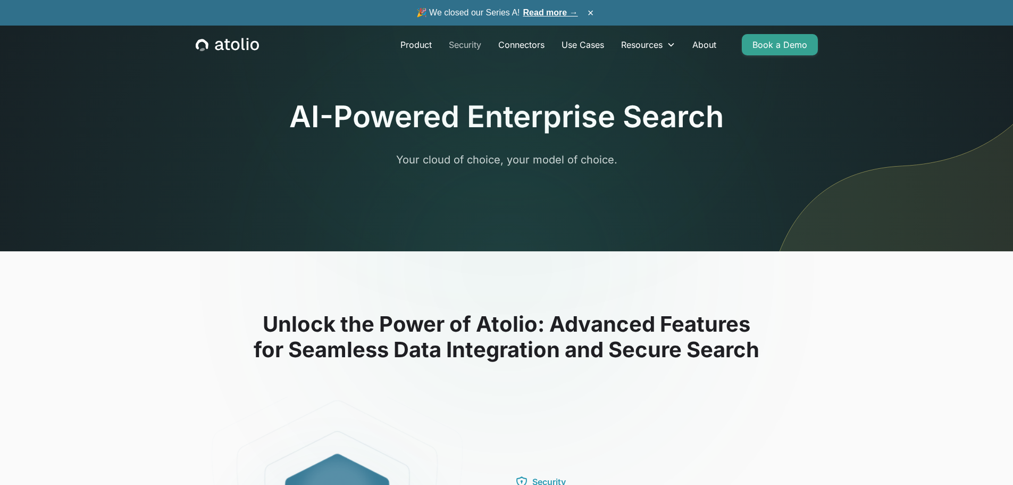  Describe the element at coordinates (780, 45) in the screenshot. I see `a: Book a Demo` at that location.